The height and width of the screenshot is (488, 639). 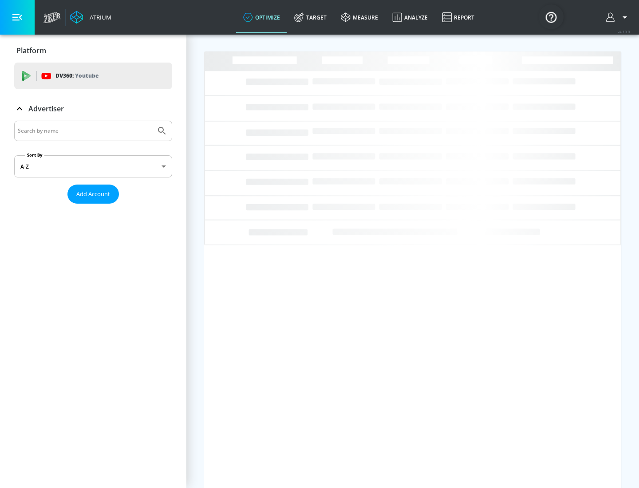 What do you see at coordinates (93, 76) in the screenshot?
I see `div: DV360: Youtube` at bounding box center [93, 76].